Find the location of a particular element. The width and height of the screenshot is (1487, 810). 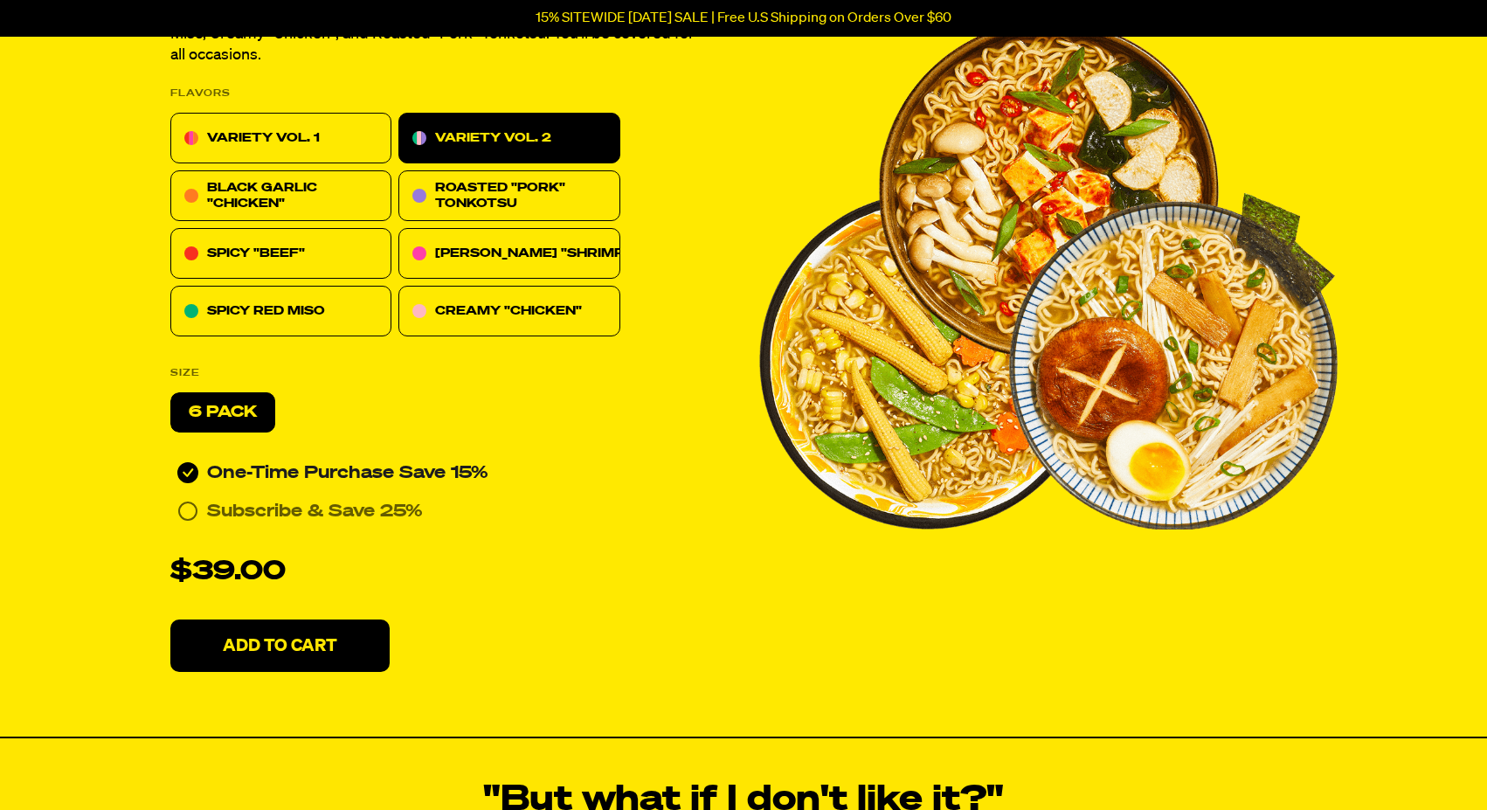

p: SIZE is located at coordinates (185, 373).